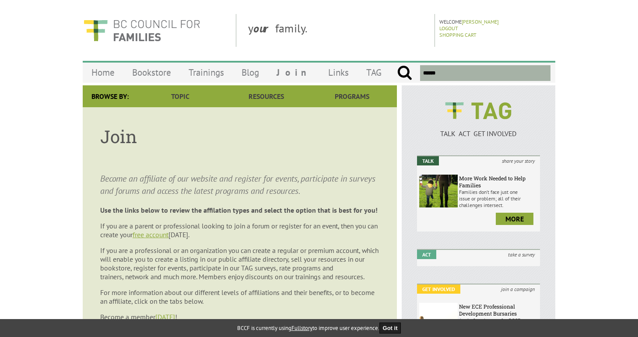 The image size is (638, 337). I want to click on em: Get Involved, so click(438, 289).